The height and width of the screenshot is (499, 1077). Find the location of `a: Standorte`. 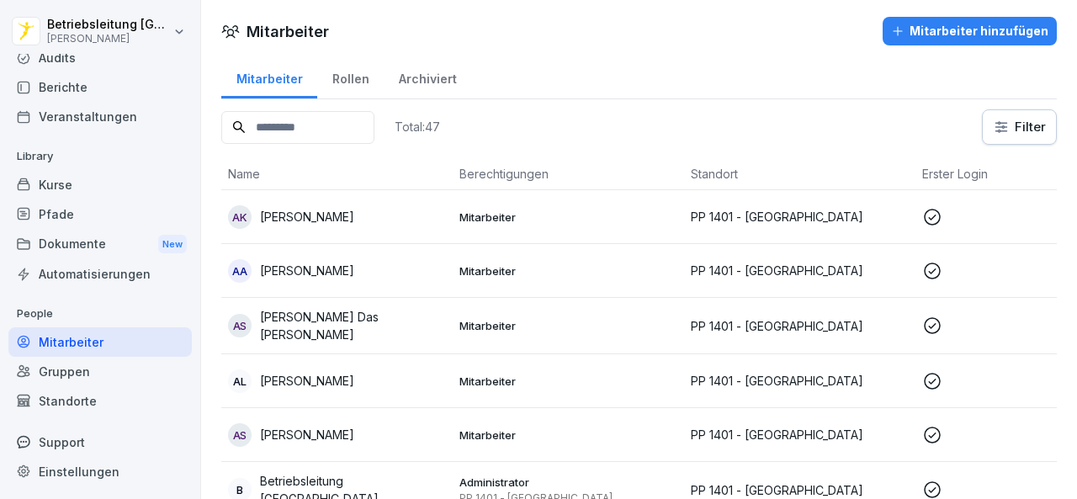

a: Standorte is located at coordinates (100, 400).